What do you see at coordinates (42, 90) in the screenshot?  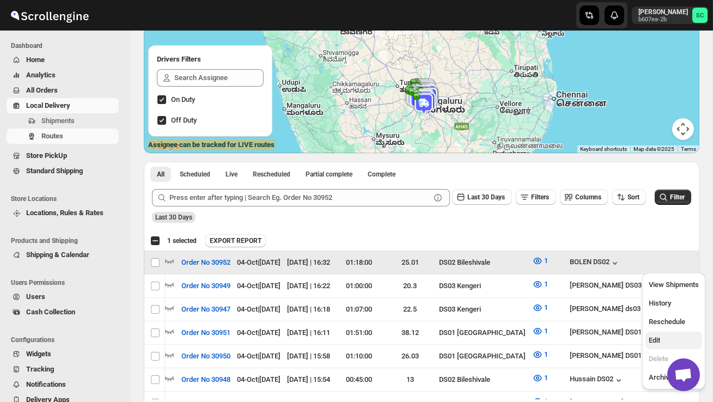 I see `span: All Orders` at bounding box center [42, 90].